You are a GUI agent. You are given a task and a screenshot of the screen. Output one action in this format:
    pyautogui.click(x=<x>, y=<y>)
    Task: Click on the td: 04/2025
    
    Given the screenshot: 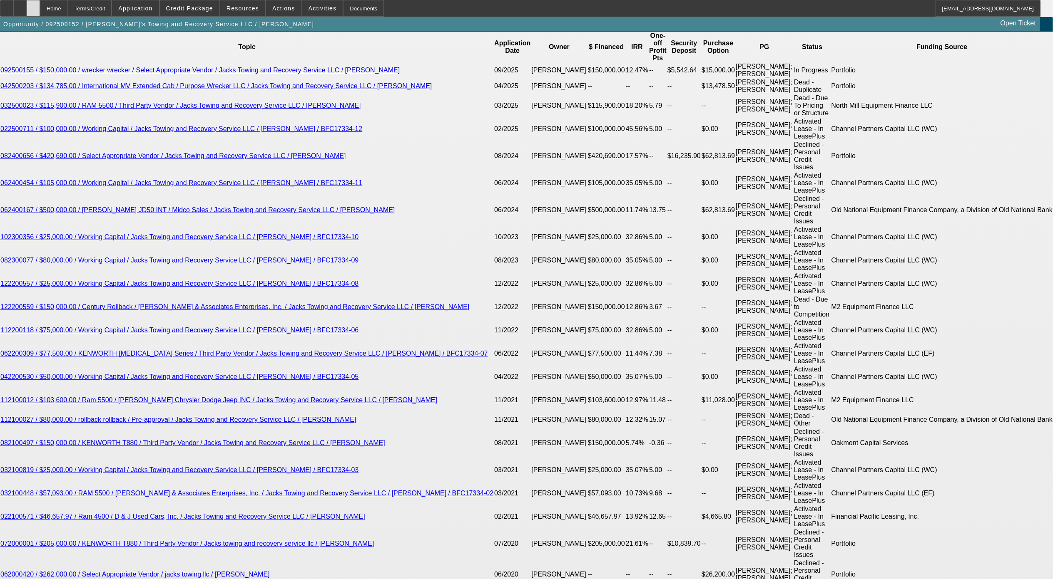 What is the action you would take?
    pyautogui.click(x=512, y=86)
    